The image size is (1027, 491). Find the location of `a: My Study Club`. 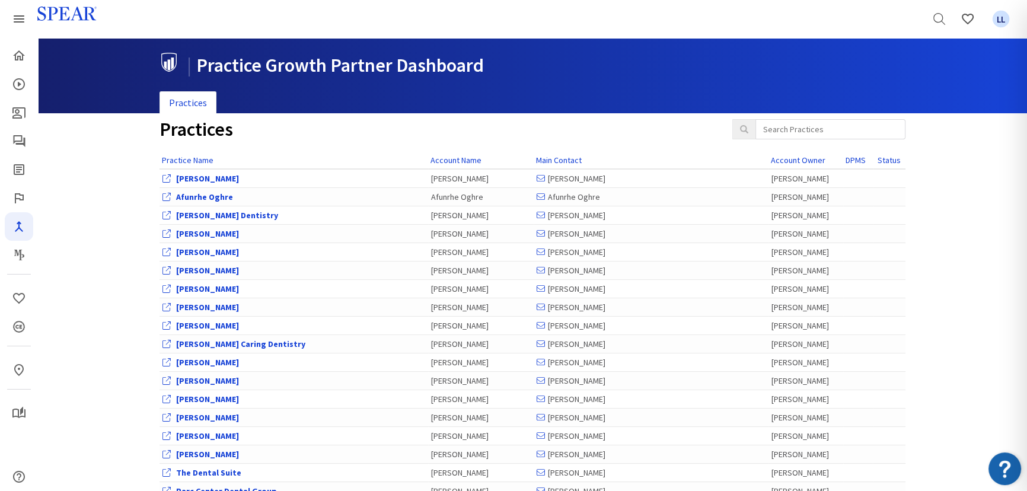

a: My Study Club is located at coordinates (19, 413).